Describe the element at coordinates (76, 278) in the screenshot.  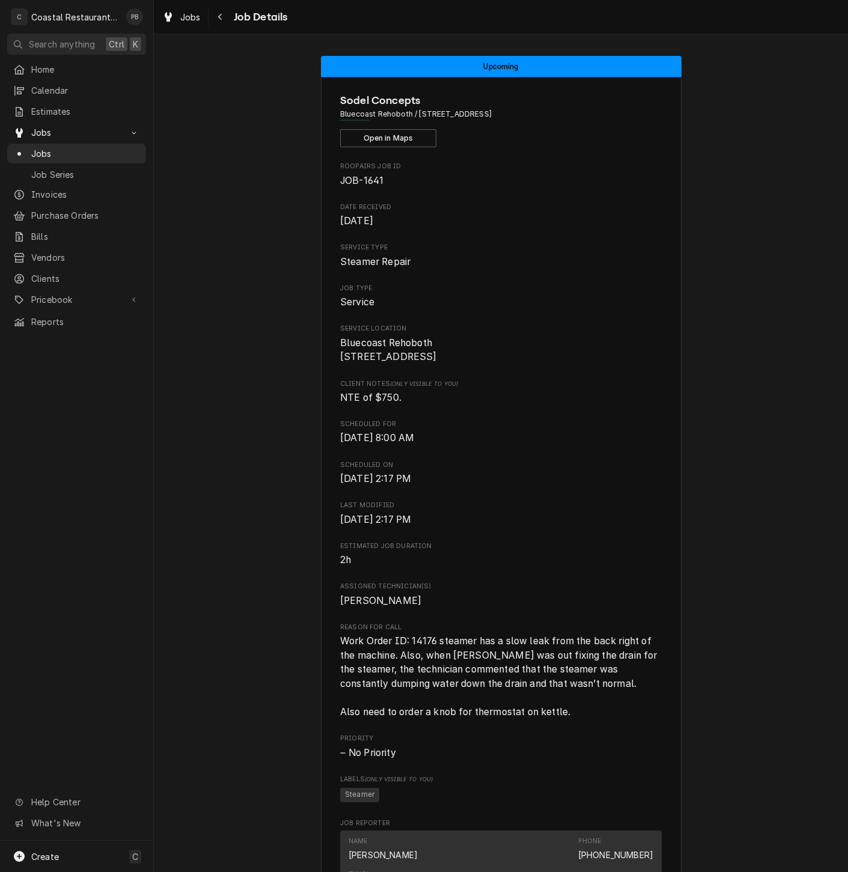
I see `a: Clients` at that location.